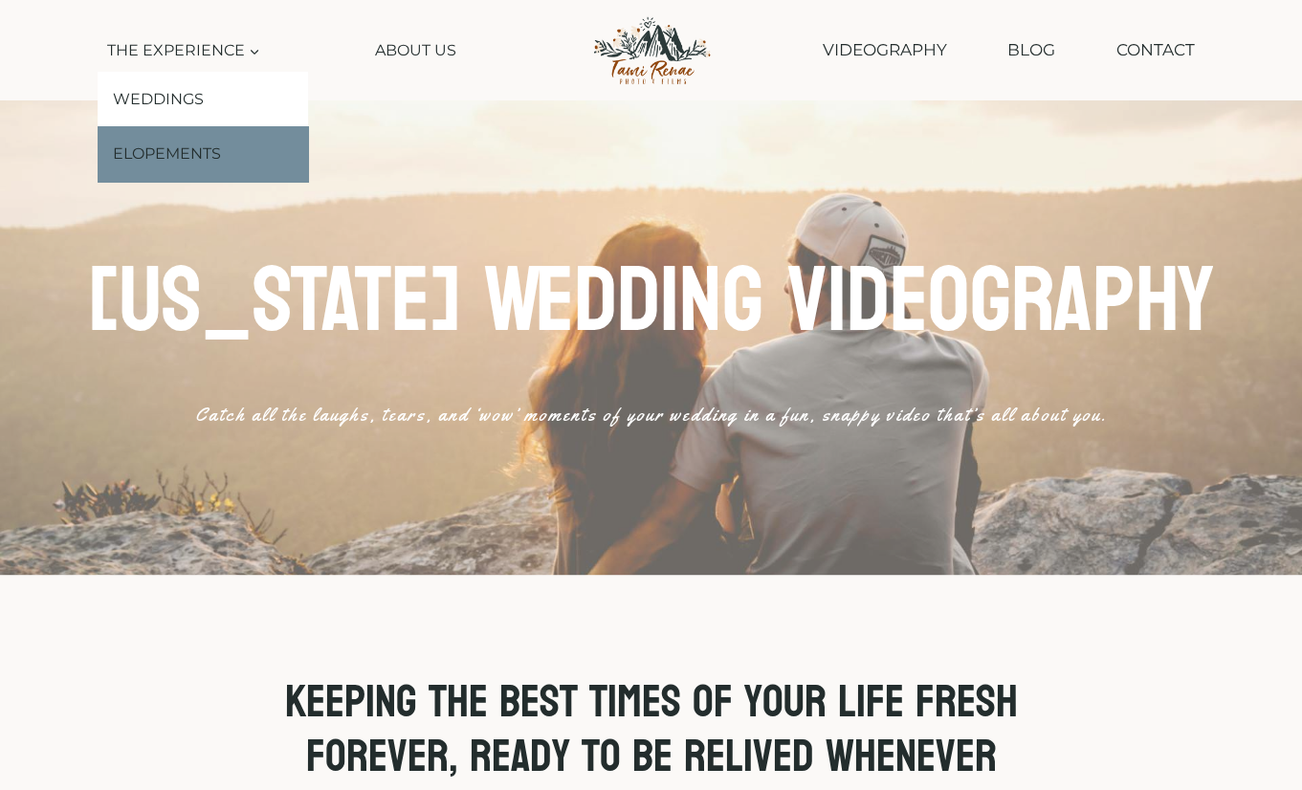  I want to click on a: Elopements, so click(203, 154).